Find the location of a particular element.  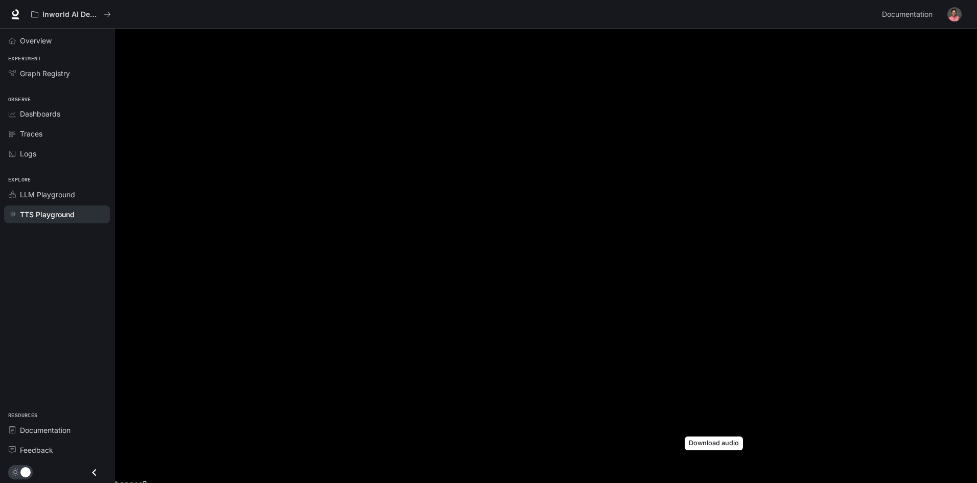

a: Documentation is located at coordinates (909, 14).